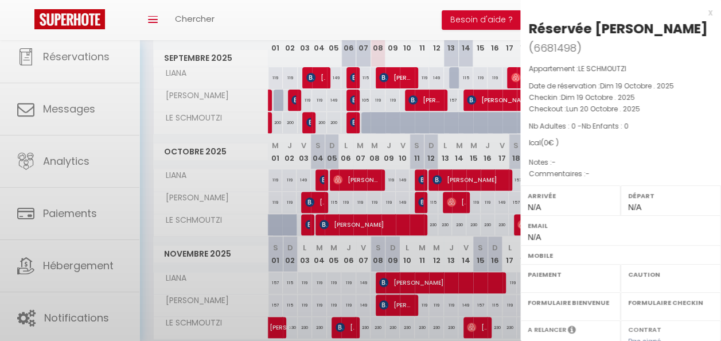  What do you see at coordinates (572, 331) in the screenshot?
I see `i: Sélectionner OUI si vous souhaiter envoyer les séquences de messages post-checkout` at bounding box center [572, 331].